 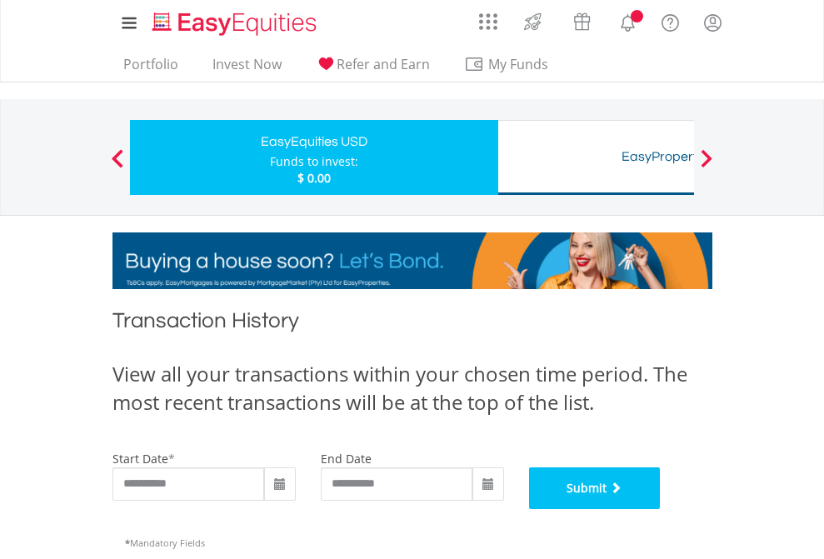 I want to click on img: grid-menu-icon.svg, so click(x=488, y=22).